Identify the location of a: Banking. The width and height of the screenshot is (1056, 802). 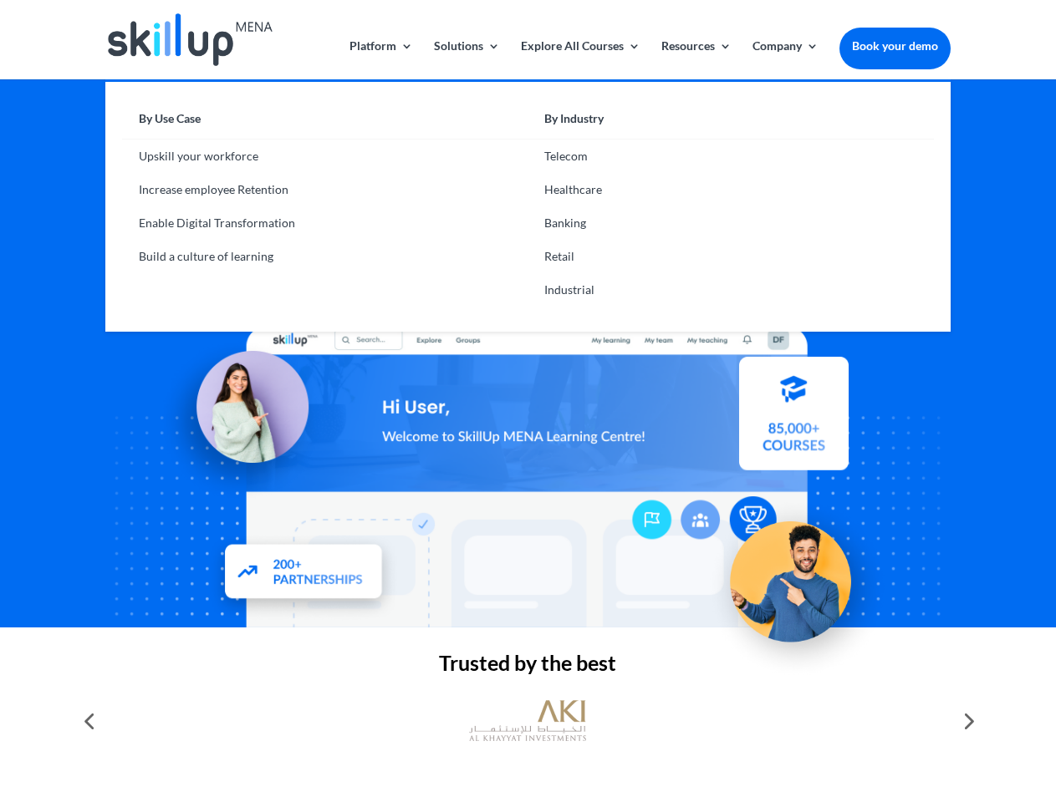
(730, 223).